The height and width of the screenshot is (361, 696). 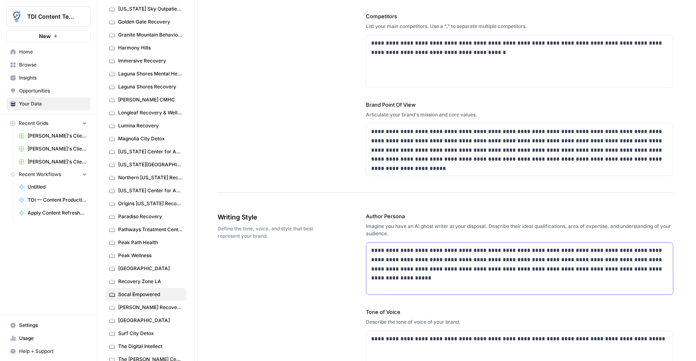 I want to click on span: Usage, so click(x=53, y=339).